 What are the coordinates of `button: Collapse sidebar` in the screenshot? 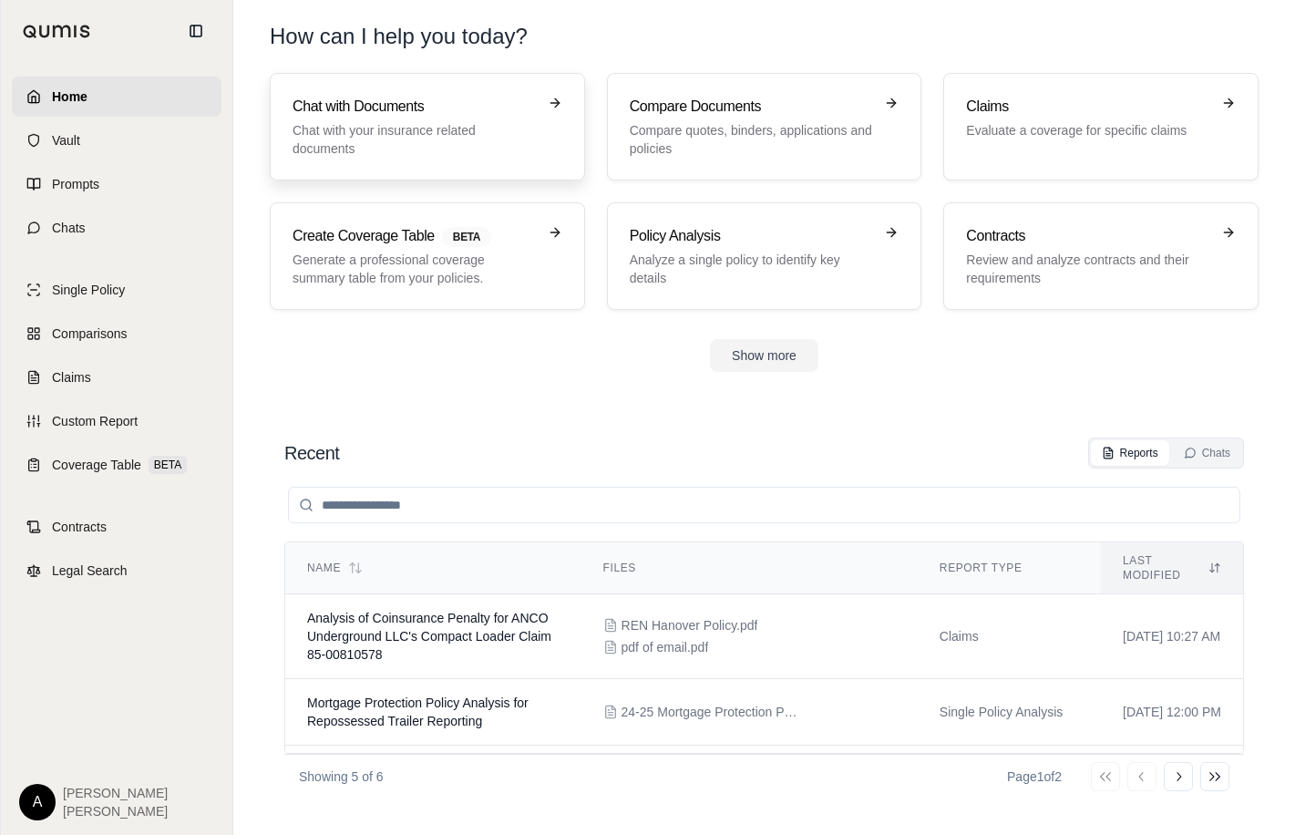 It's located at (196, 31).